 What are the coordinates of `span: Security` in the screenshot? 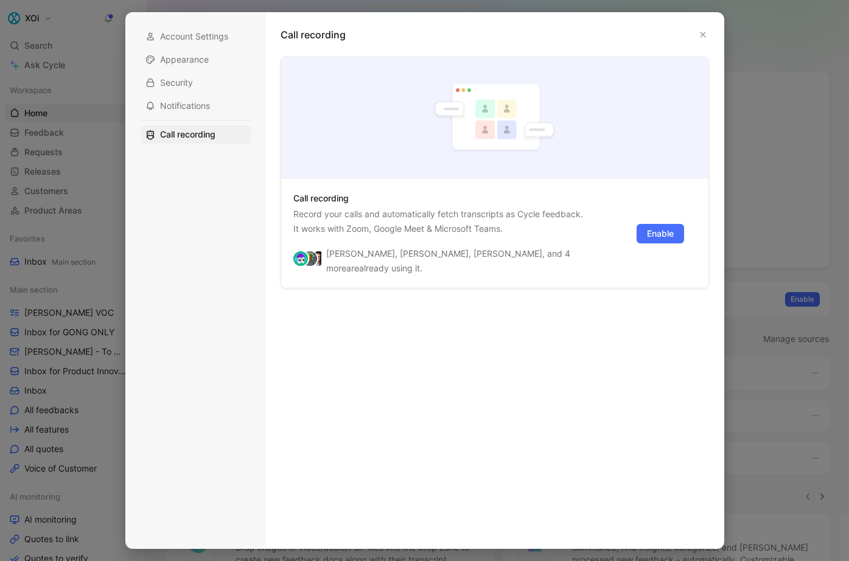 It's located at (177, 83).